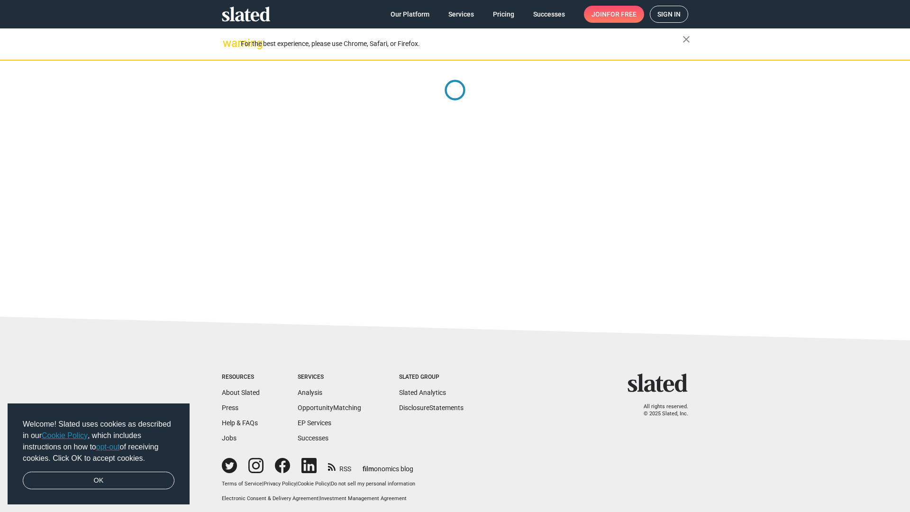 The image size is (910, 512). I want to click on span: Our Platform, so click(410, 14).